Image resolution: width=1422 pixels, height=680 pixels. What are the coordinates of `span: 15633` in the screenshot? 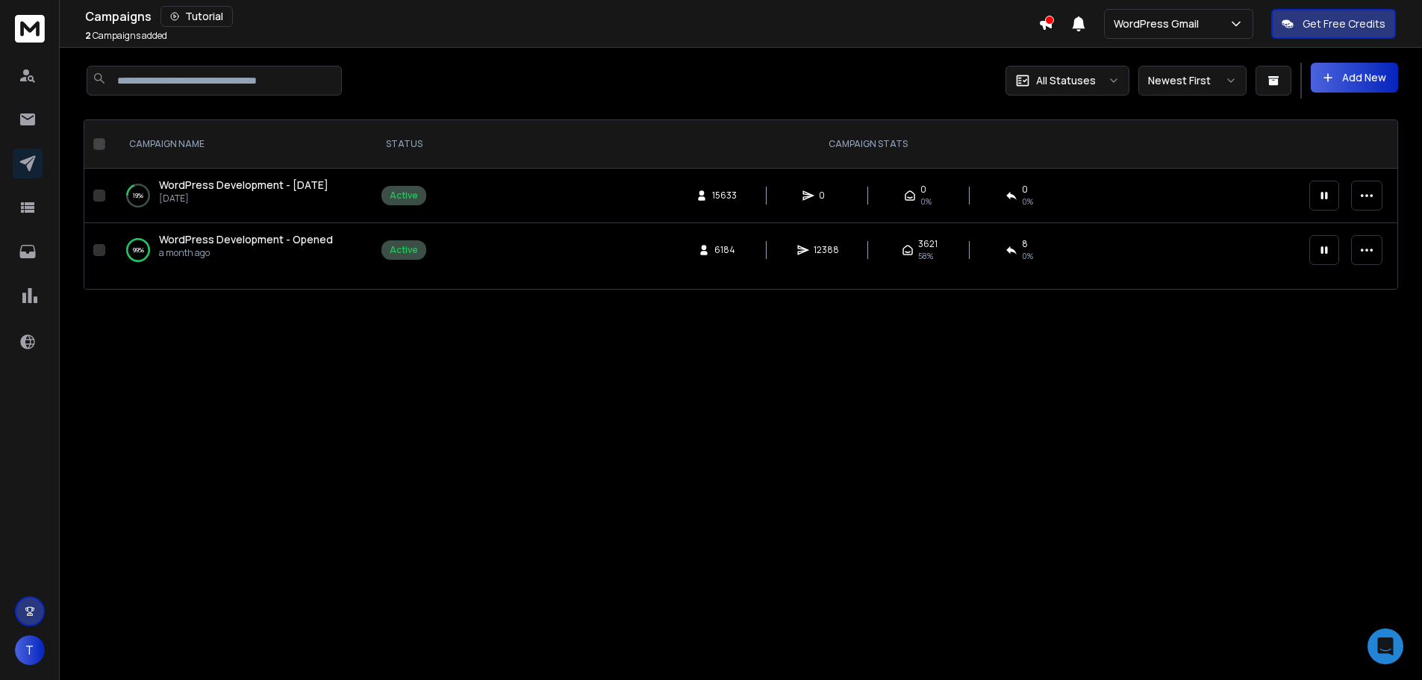 It's located at (724, 196).